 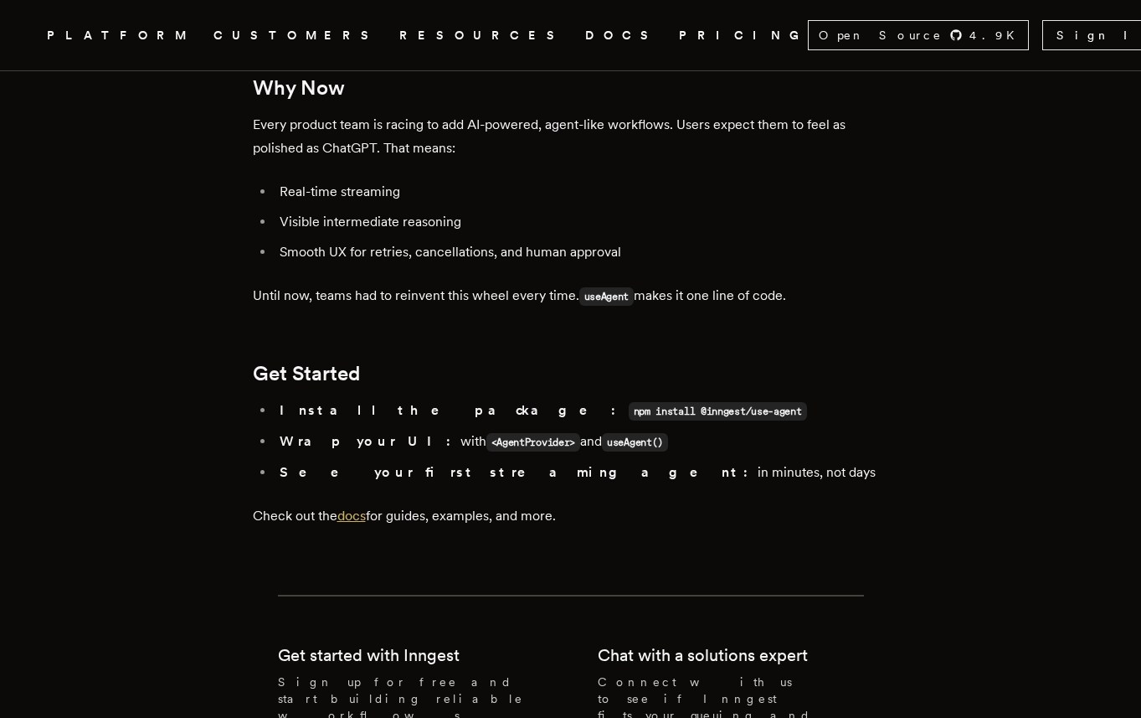 What do you see at coordinates (571, 373) in the screenshot?
I see `h2: Get Started` at bounding box center [571, 373].